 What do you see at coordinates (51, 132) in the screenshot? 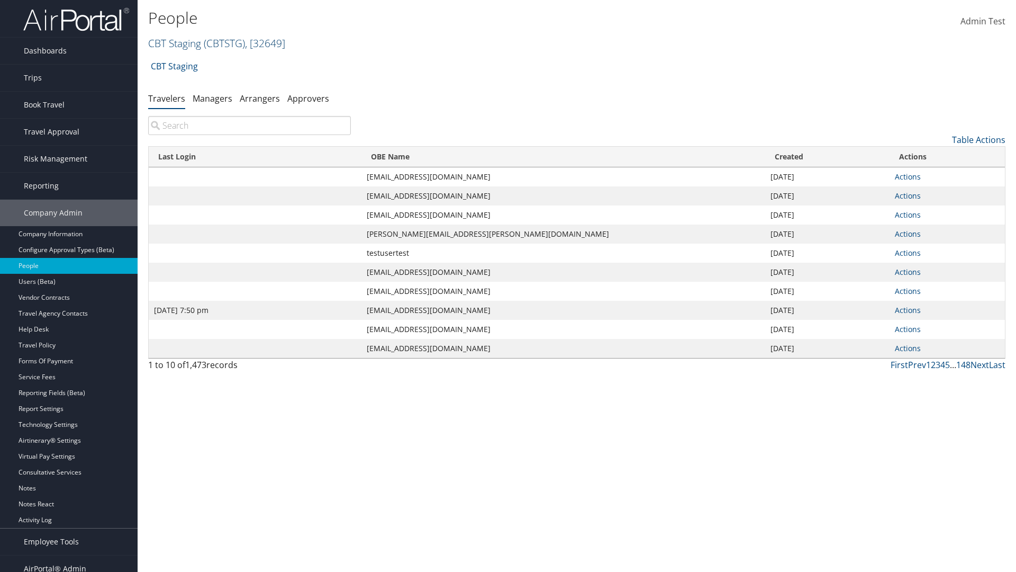
I see `span: Travel Approval` at bounding box center [51, 132].